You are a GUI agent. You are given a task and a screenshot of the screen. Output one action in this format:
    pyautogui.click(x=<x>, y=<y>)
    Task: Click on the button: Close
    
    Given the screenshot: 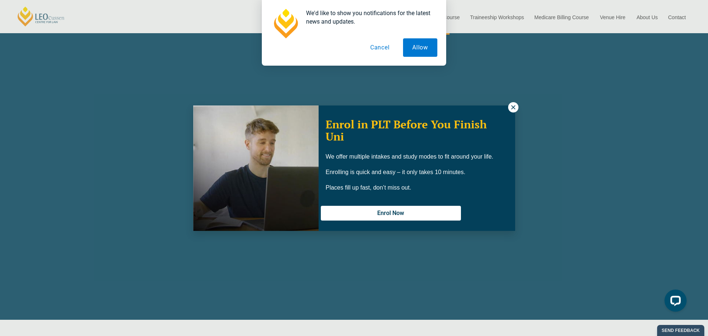 What is the action you would take?
    pyautogui.click(x=513, y=107)
    